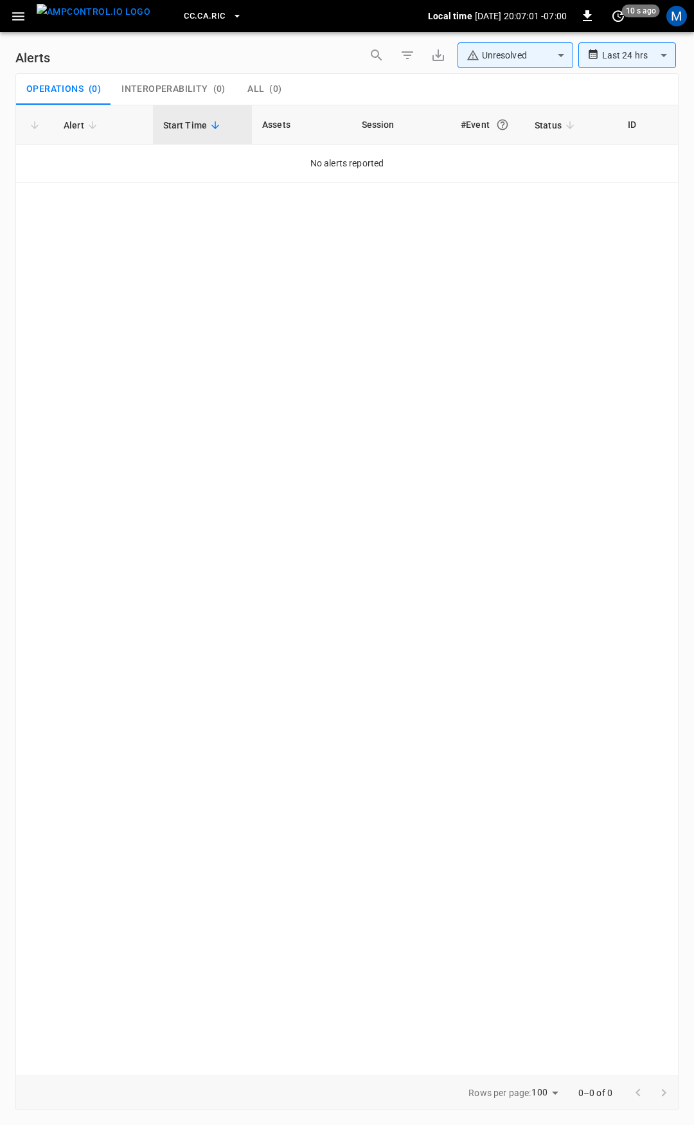 The width and height of the screenshot is (694, 1125). I want to click on div: 100, so click(547, 1093).